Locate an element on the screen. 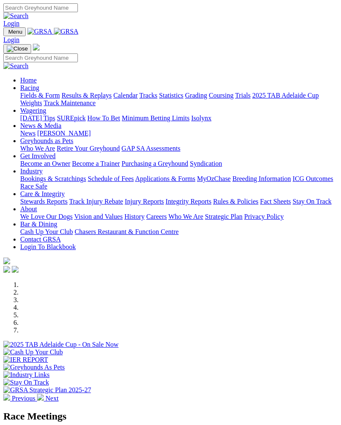 The image size is (341, 425). a: GAP SA Assessments is located at coordinates (151, 148).